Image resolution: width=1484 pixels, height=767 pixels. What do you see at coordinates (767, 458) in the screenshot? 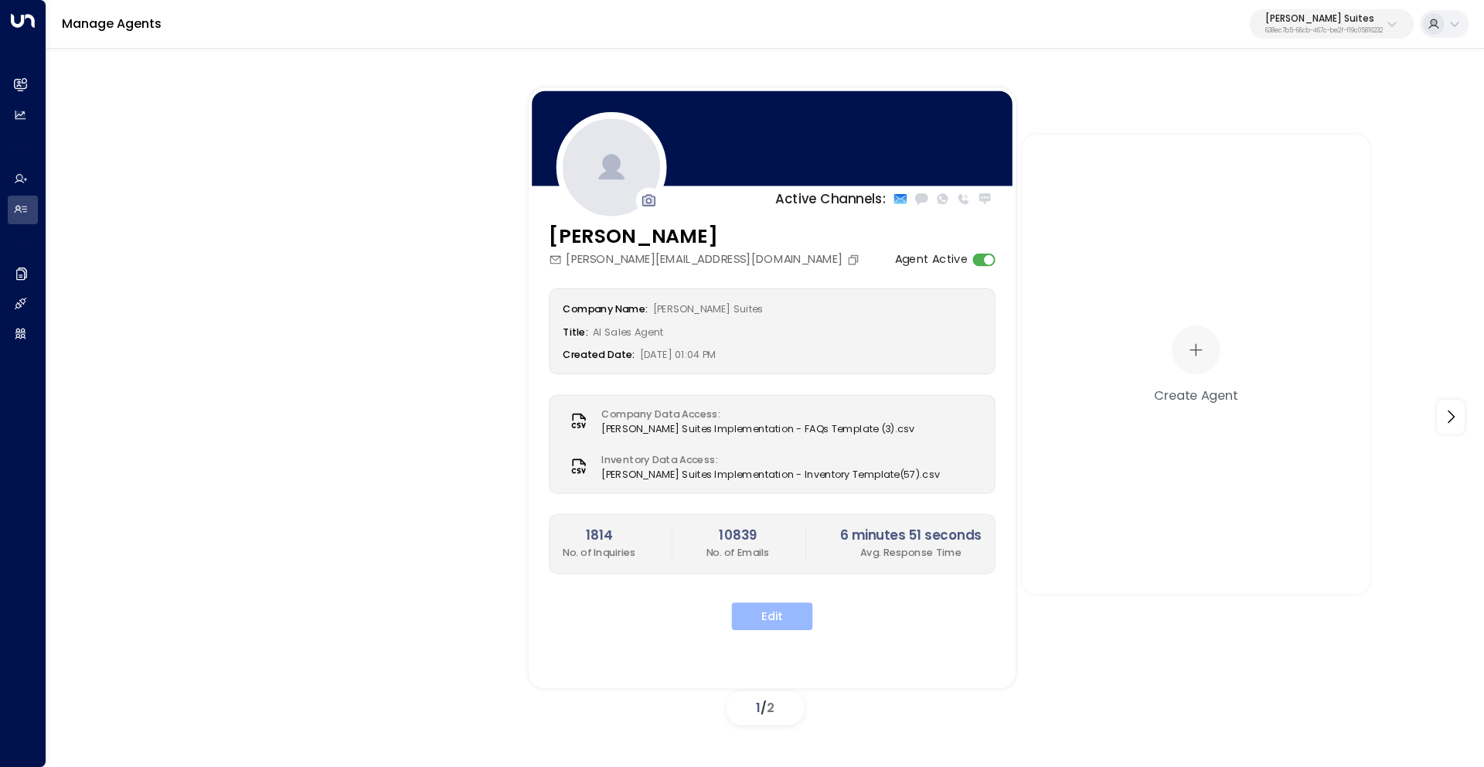
I see `label: Inventory Data Access:` at bounding box center [767, 458].